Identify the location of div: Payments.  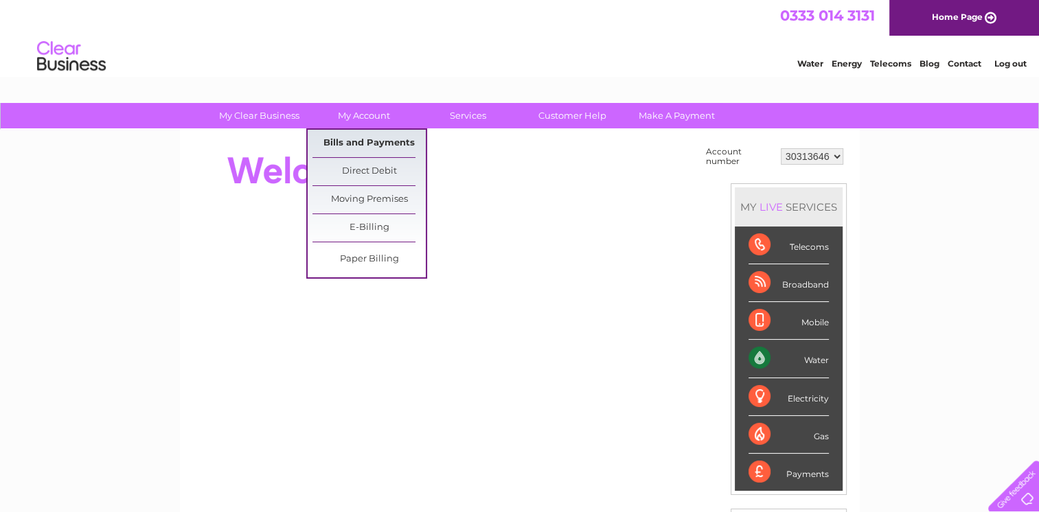
(789, 473).